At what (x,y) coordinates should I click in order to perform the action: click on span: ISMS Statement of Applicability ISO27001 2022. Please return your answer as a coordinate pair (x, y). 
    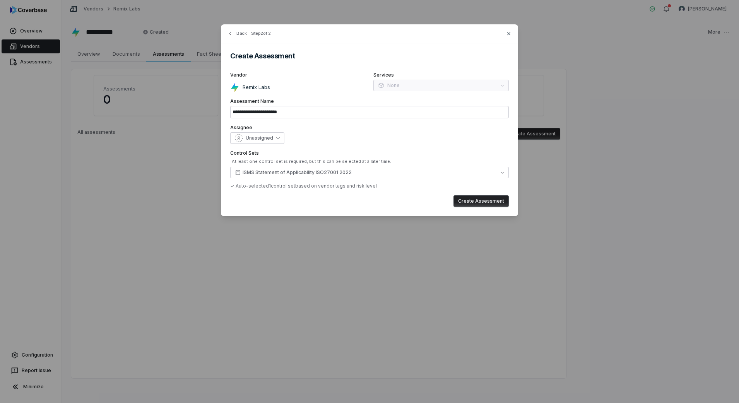
    Looking at the image, I should click on (297, 173).